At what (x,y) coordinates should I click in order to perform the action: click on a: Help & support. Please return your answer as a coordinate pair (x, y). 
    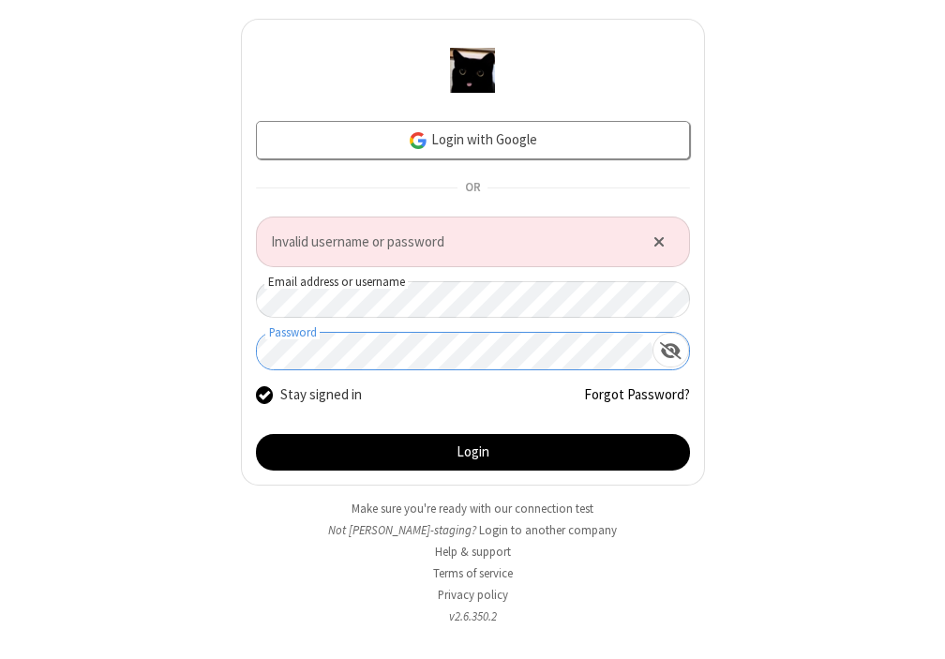
    Looking at the image, I should click on (473, 551).